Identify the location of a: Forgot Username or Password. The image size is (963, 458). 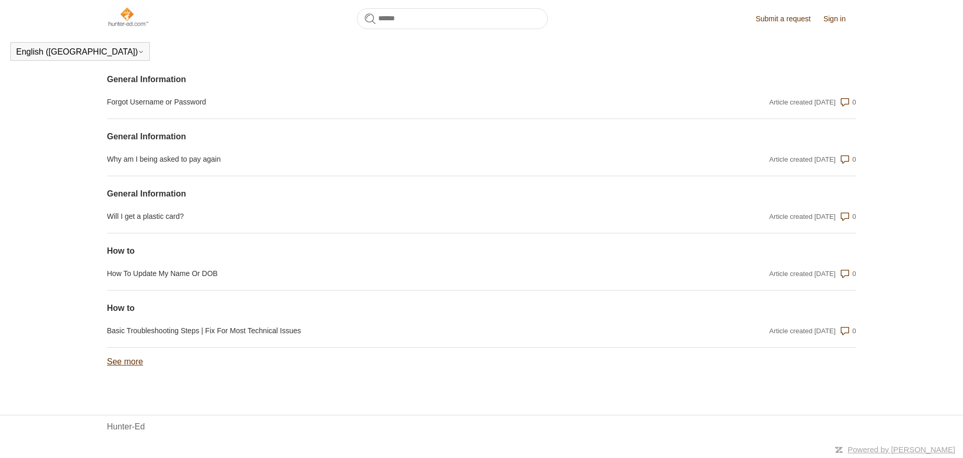
(369, 102).